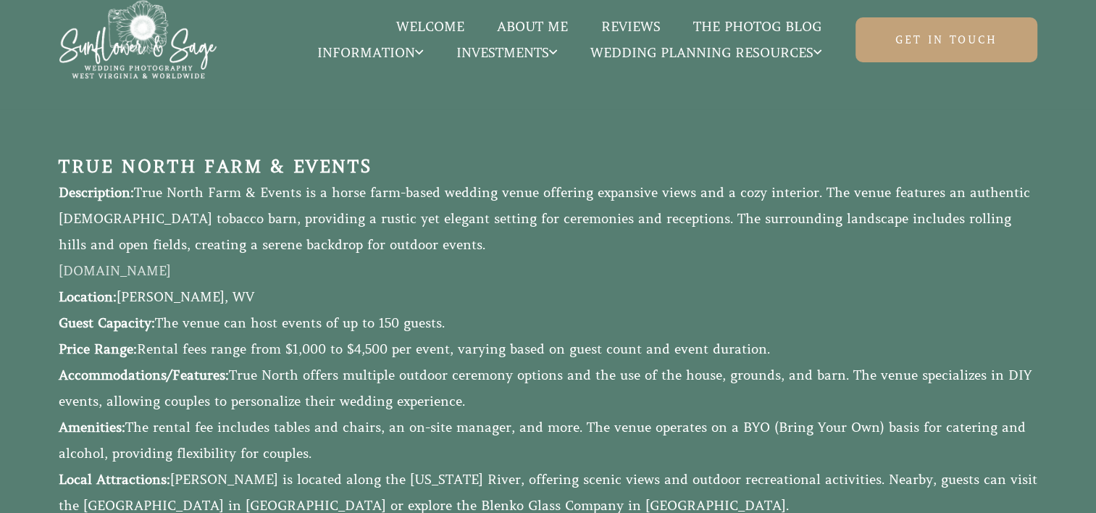 The width and height of the screenshot is (1096, 513). Describe the element at coordinates (546, 219) in the screenshot. I see `span: True North Farm & Events is a horse farm-based wedding venue offering expansive views and a cozy ...` at that location.